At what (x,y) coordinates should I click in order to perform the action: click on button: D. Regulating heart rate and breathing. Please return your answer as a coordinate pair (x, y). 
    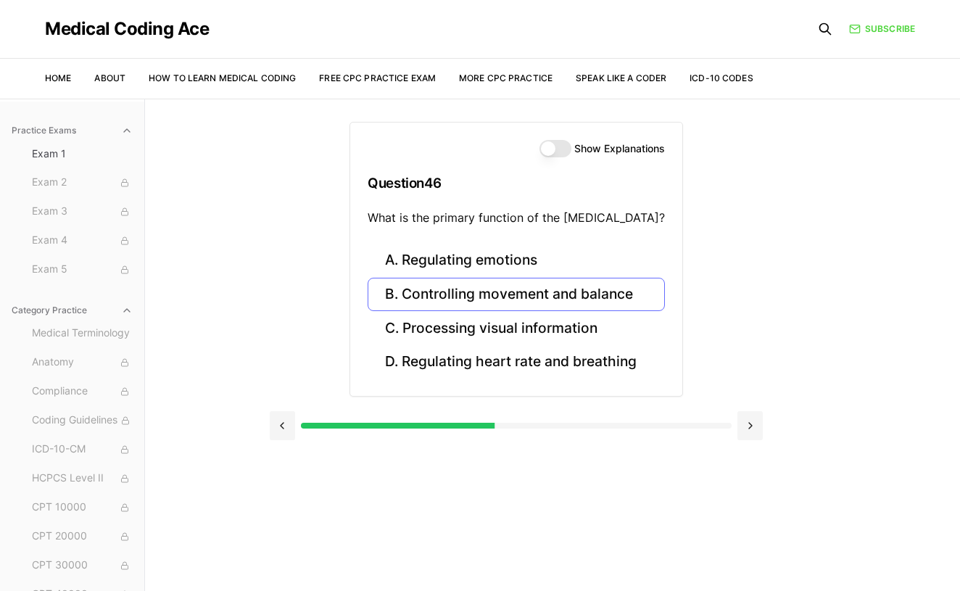
    Looking at the image, I should click on (516, 362).